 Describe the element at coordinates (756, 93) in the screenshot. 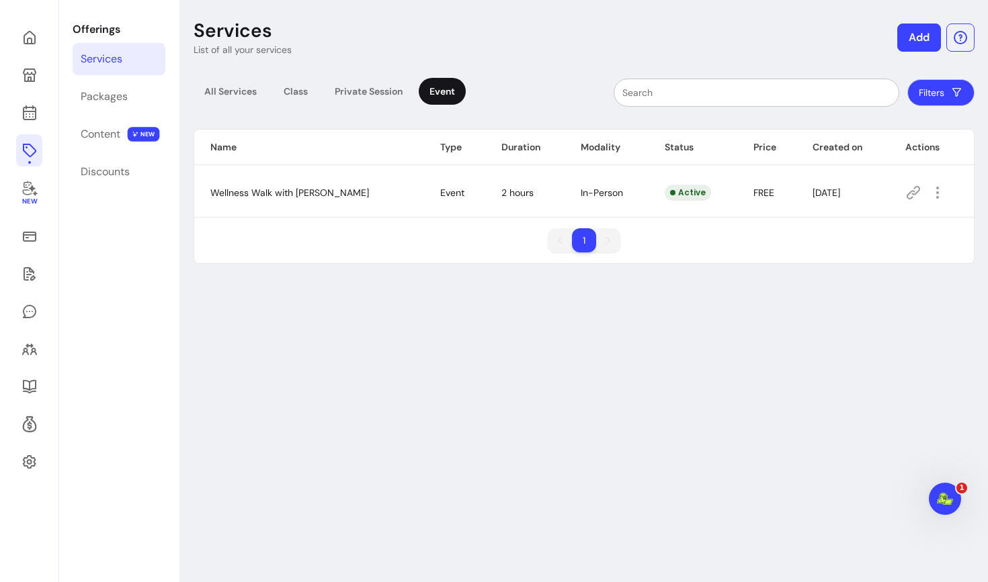

I see `input: Search` at that location.